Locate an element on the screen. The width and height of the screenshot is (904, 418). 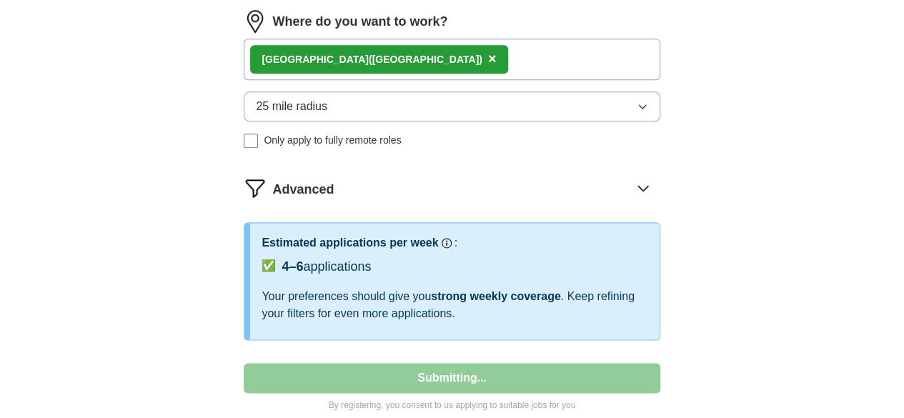
img: filter is located at coordinates (255, 188).